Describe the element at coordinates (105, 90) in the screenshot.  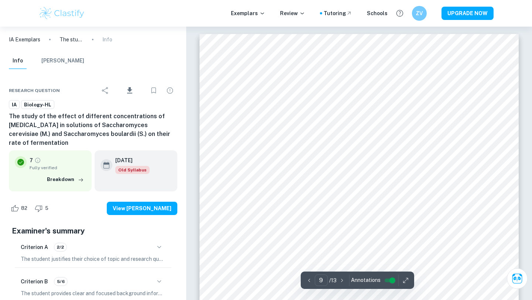
I see `div: Share` at that location.